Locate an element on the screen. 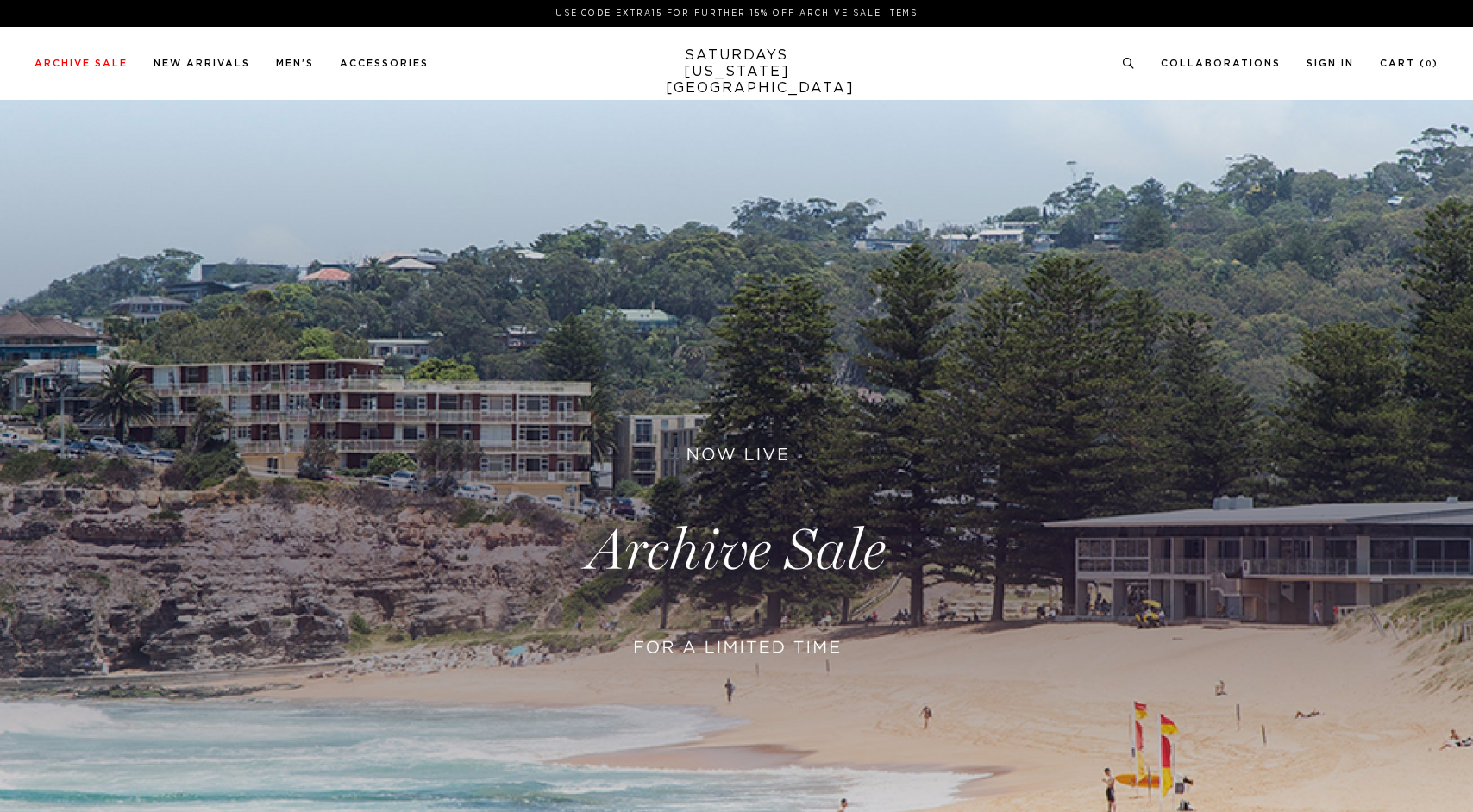 This screenshot has width=1473, height=812. a: Archive Sale is located at coordinates (81, 63).